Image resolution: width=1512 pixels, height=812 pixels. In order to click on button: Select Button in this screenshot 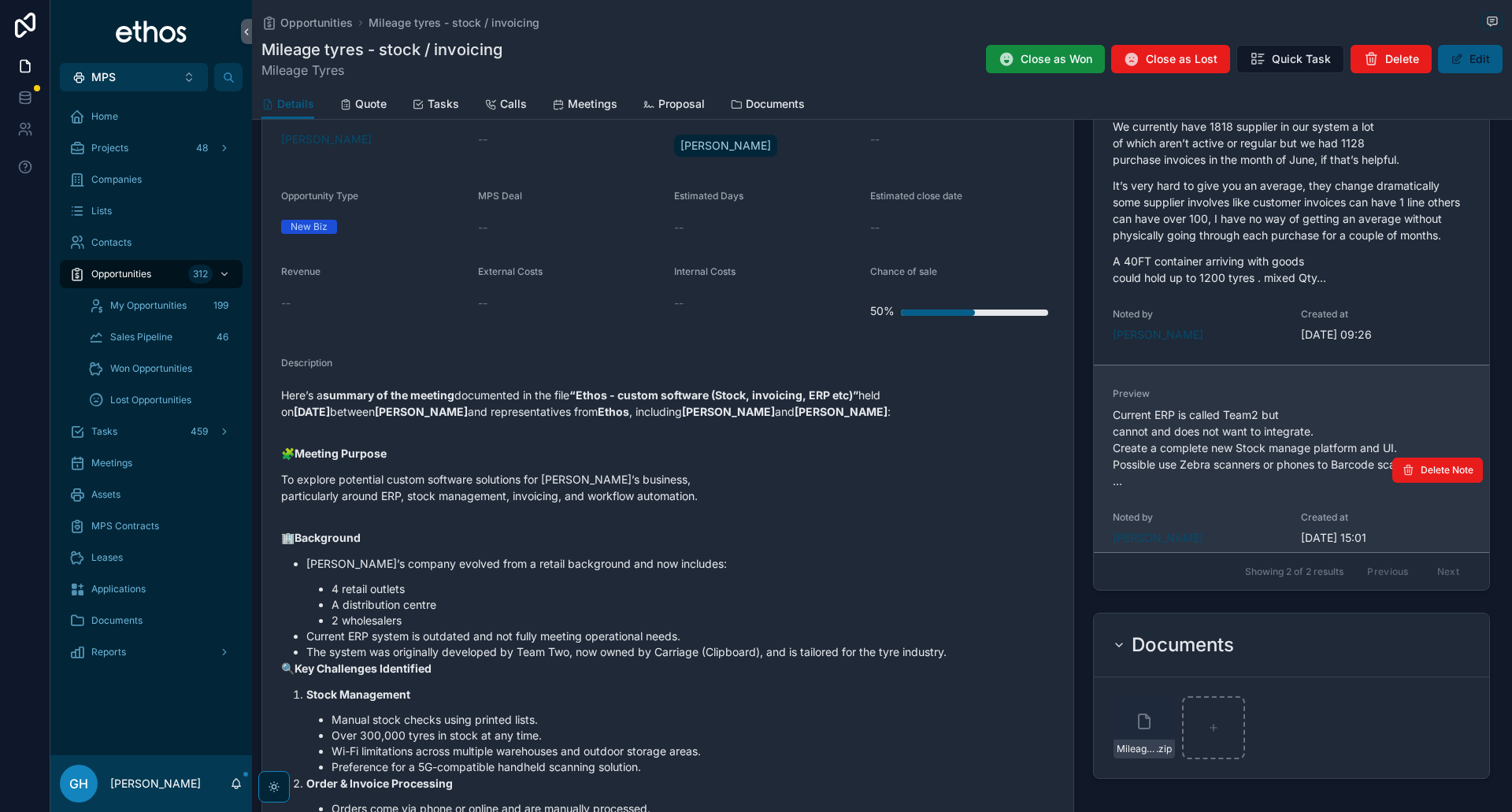, I will do `click(134, 77)`.